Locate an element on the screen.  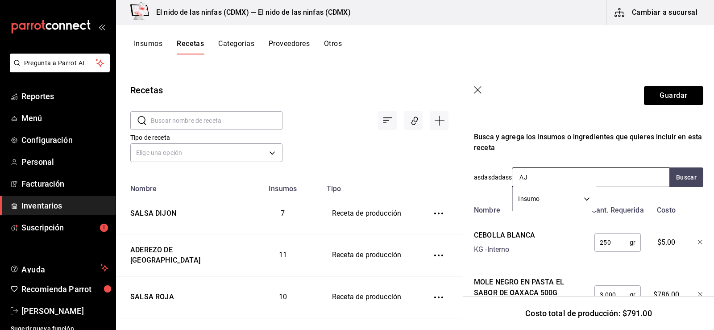
div: Busca y agrega los insumos o ingredientes que quieres incluir en esta receta is located at coordinates (589, 142).